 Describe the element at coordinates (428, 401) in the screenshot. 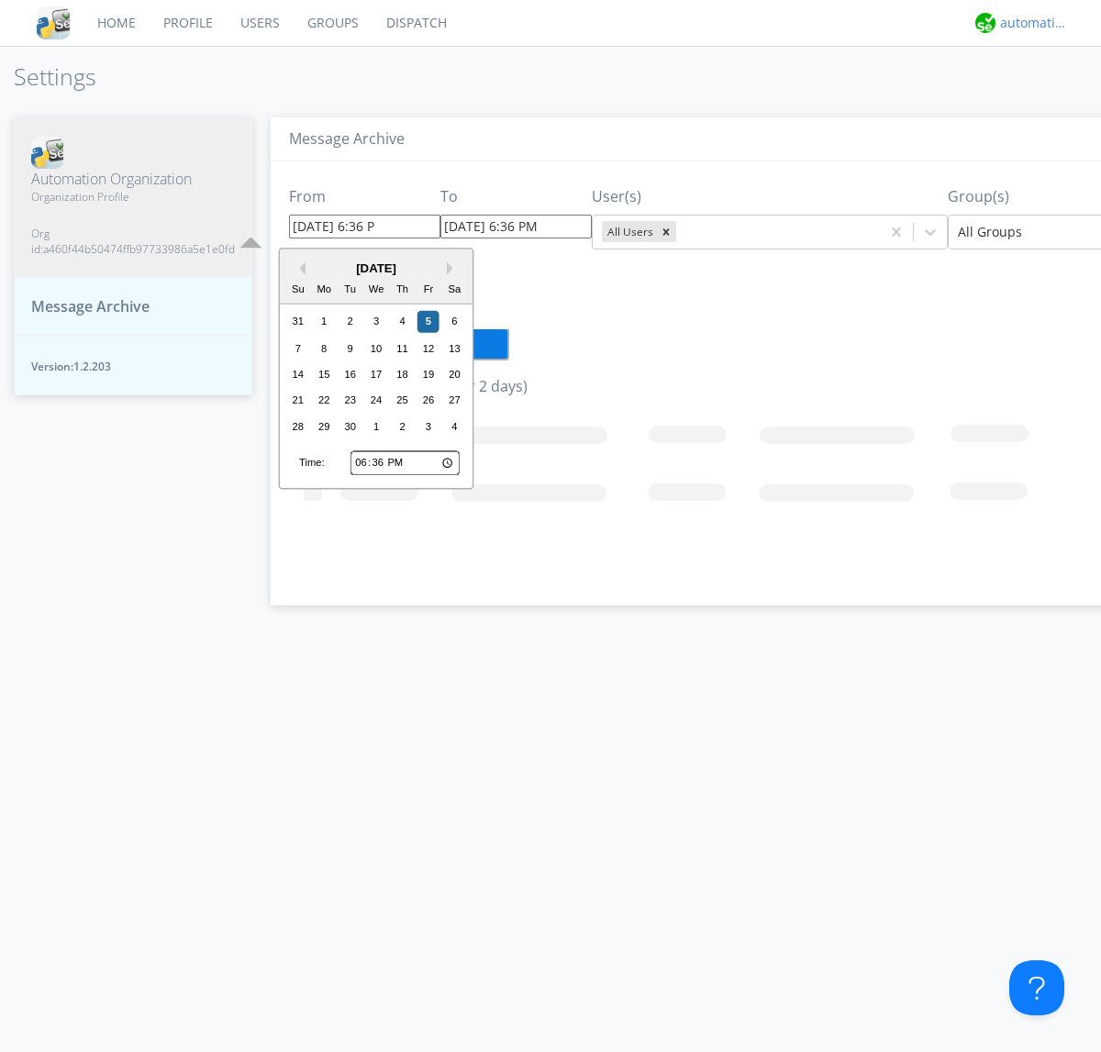

I see `div: Choose Friday, September 26th, 2025` at that location.